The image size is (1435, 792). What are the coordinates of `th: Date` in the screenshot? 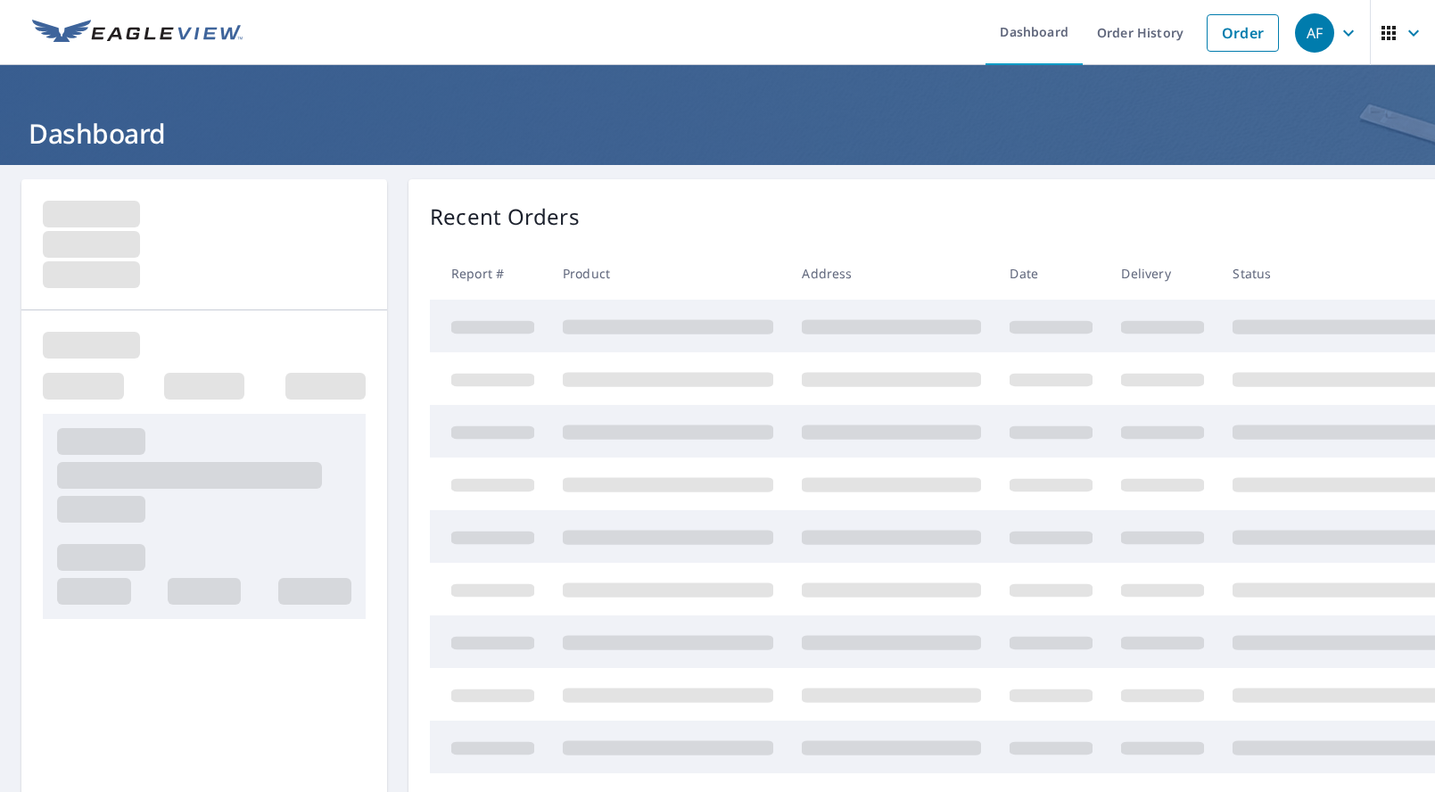 It's located at (1050, 273).